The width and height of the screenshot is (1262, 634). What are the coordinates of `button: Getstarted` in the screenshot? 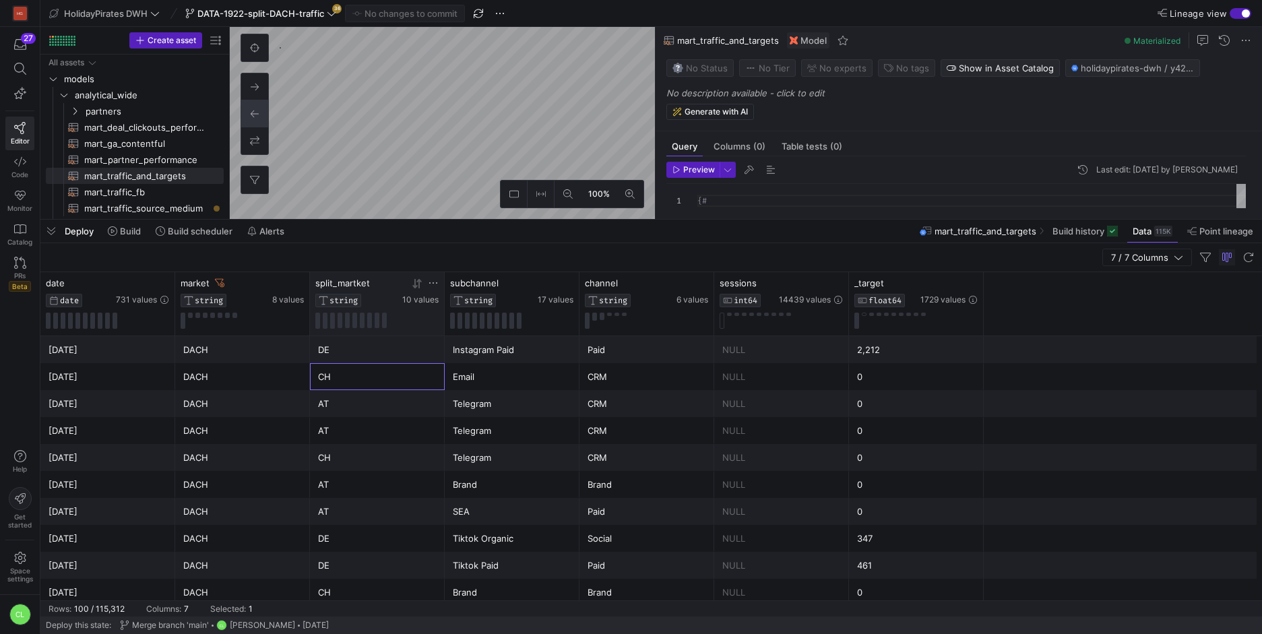 It's located at (20, 508).